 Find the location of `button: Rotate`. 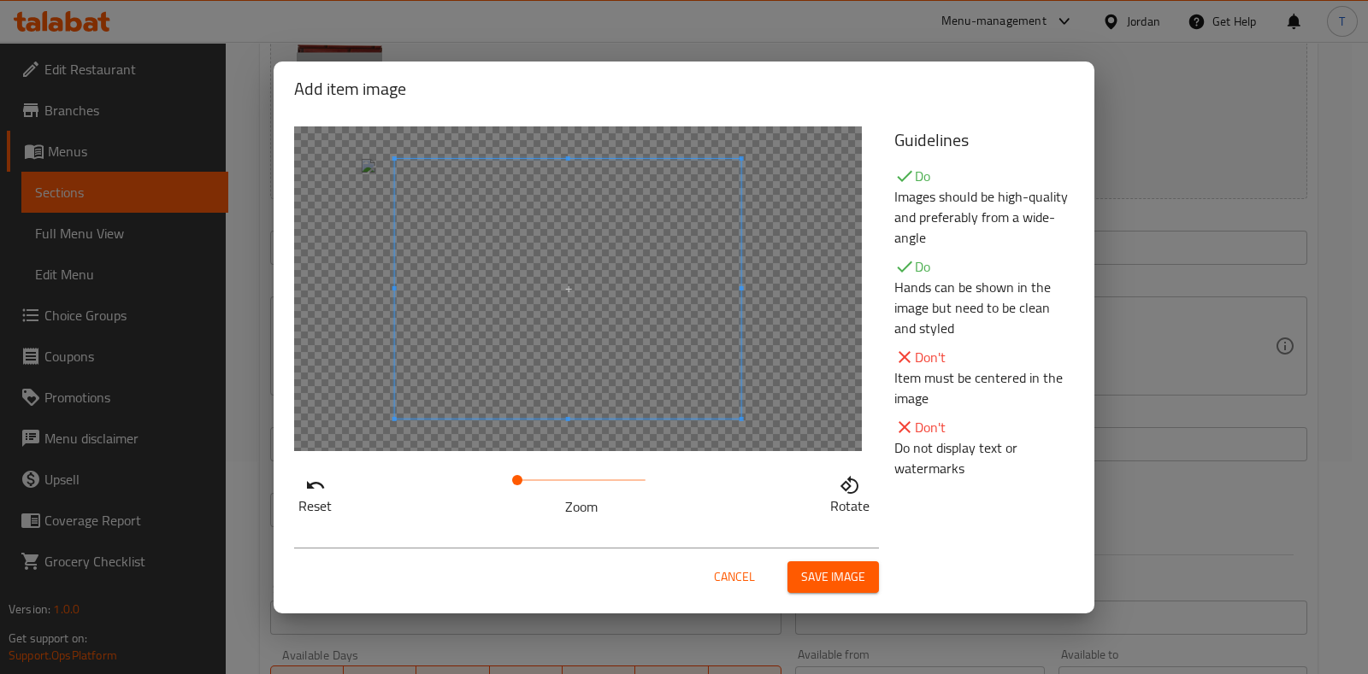

button: Rotate is located at coordinates (850, 492).